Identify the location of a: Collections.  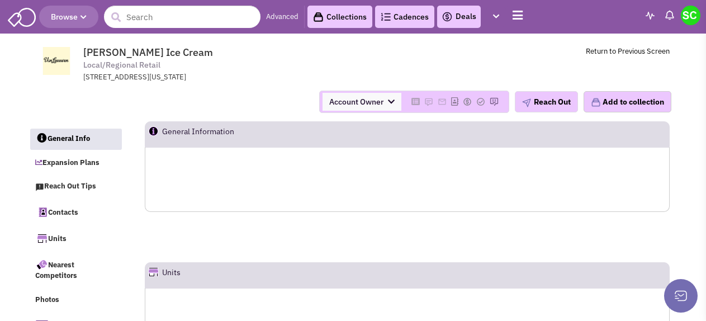
(340, 17).